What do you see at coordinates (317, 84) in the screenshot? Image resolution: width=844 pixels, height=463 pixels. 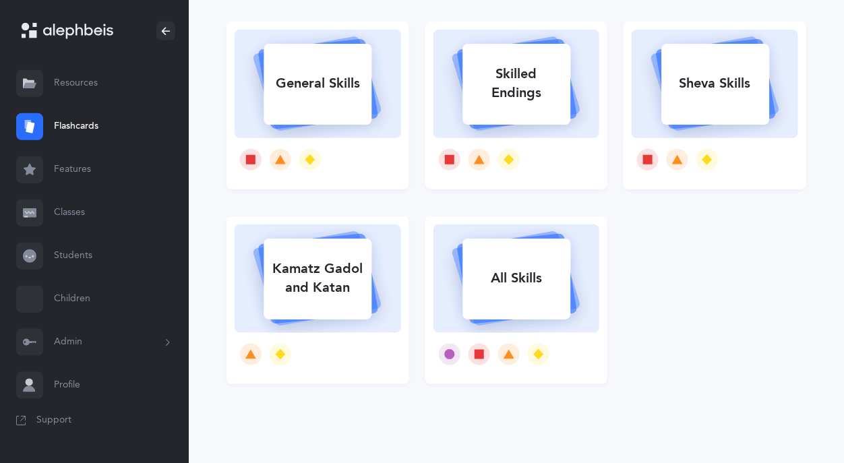 I see `div: General Skills` at bounding box center [317, 84].